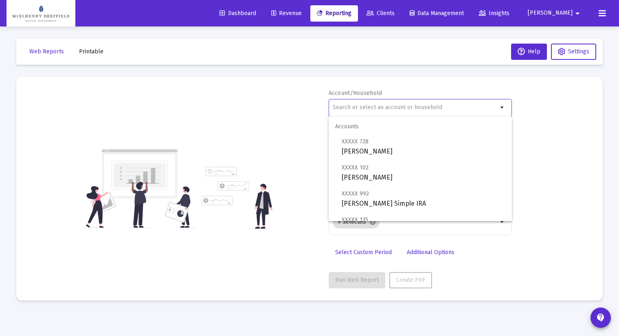  Describe the element at coordinates (237, 197) in the screenshot. I see `img: reporting-alt` at that location.